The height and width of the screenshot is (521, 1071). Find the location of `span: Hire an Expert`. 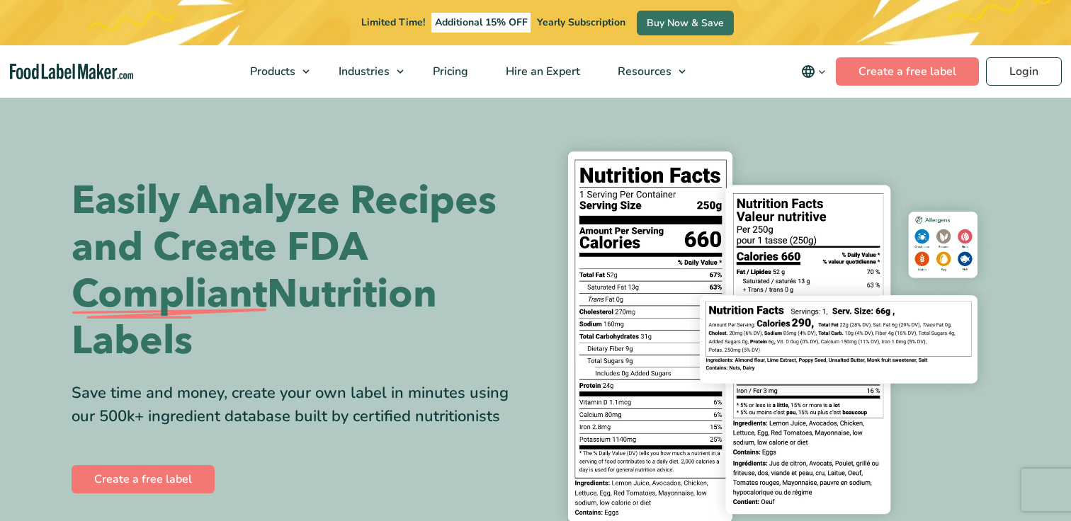

span: Hire an Expert is located at coordinates (541, 72).